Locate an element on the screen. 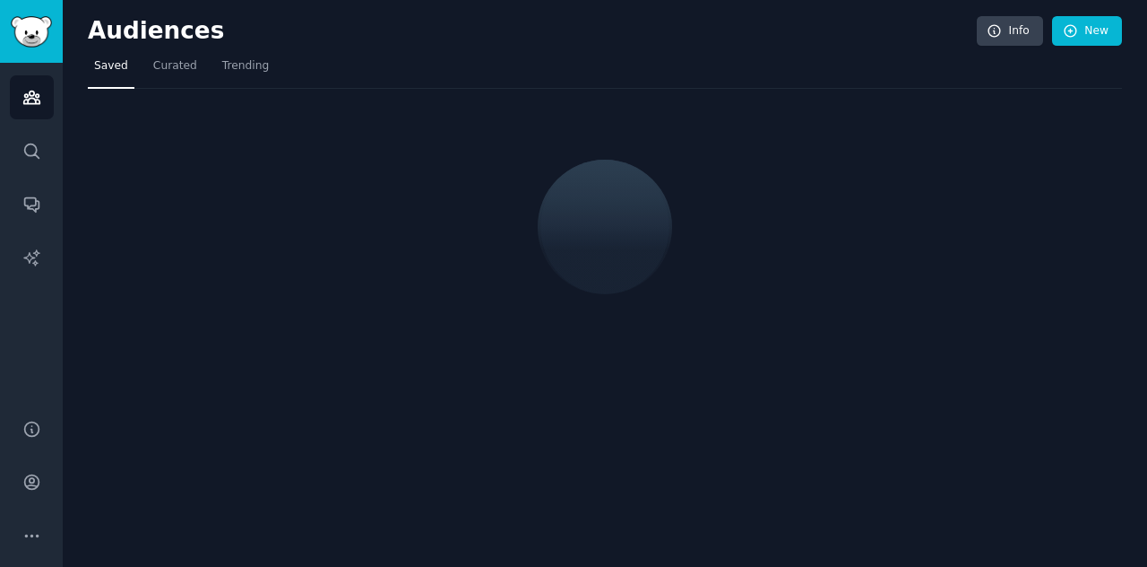  a: Saved is located at coordinates (111, 70).